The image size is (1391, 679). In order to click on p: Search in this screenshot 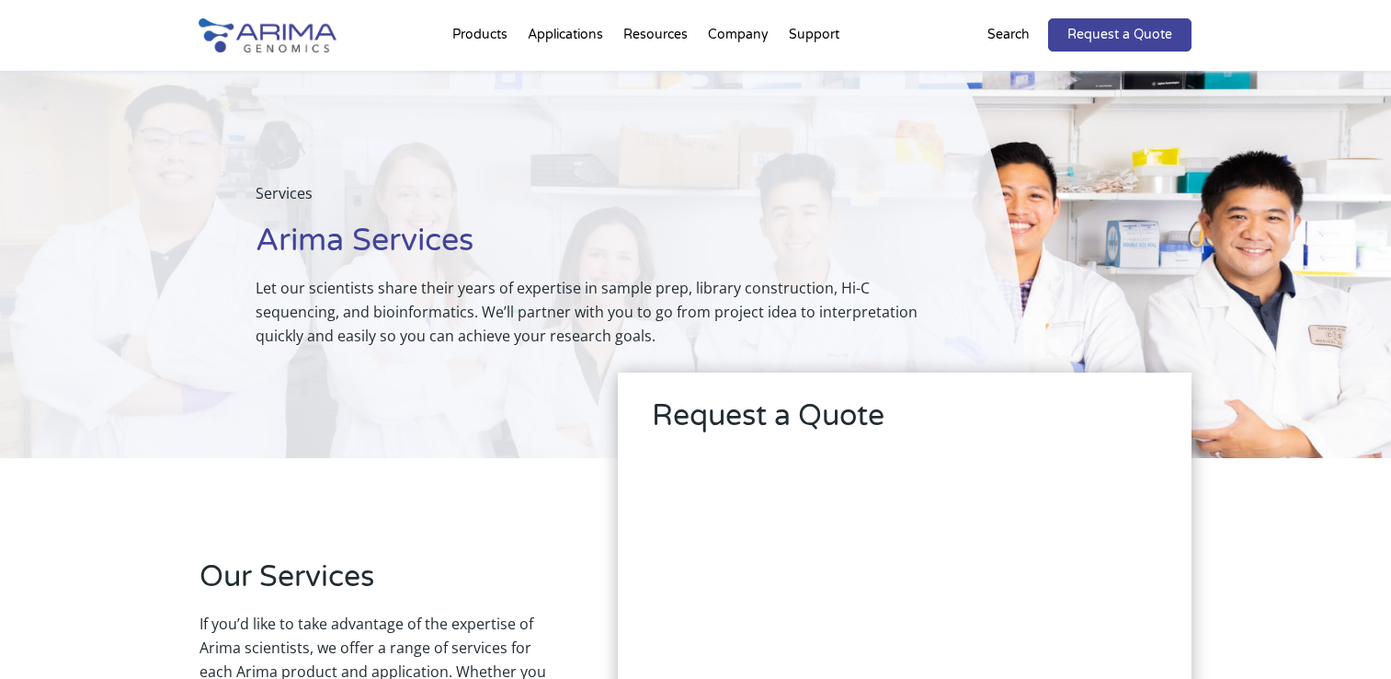, I will do `click(1009, 35)`.